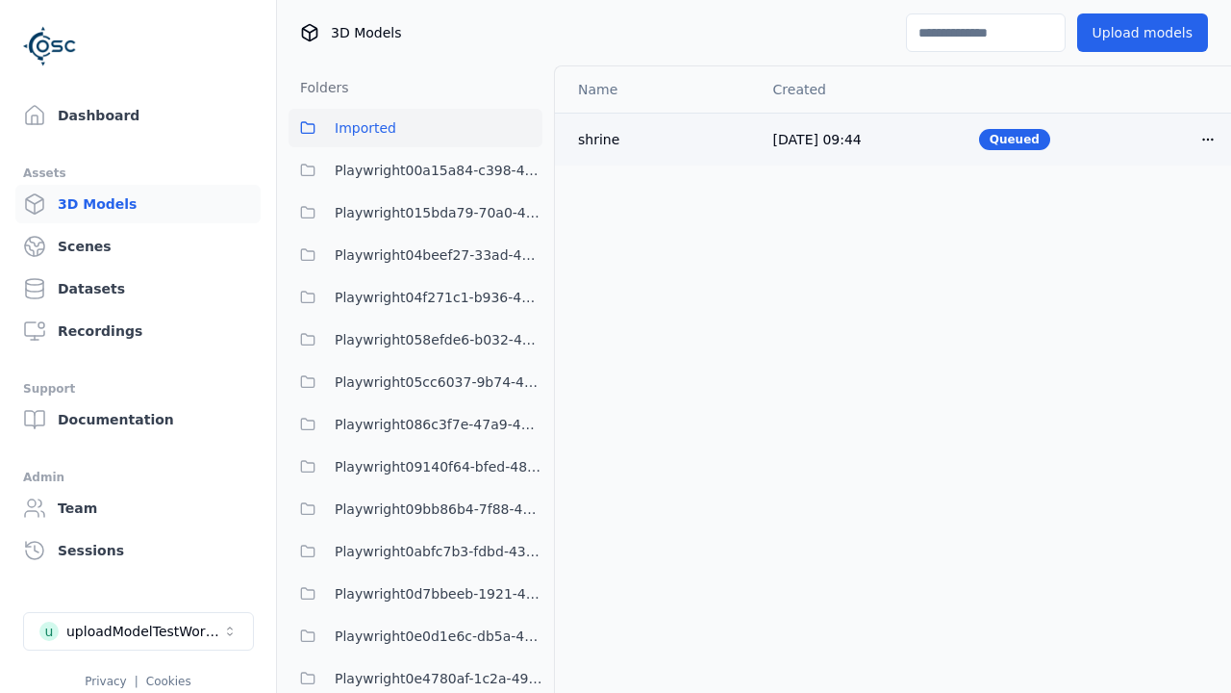 The height and width of the screenshot is (693, 1231). Describe the element at coordinates (138, 389) in the screenshot. I see `div: Support` at that location.